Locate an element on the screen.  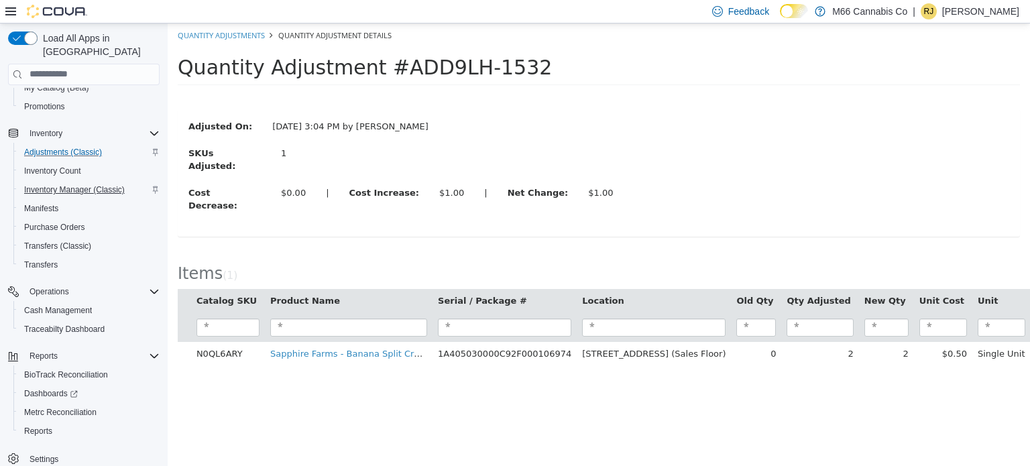
p: M66 Cannabis Co is located at coordinates (870, 11).